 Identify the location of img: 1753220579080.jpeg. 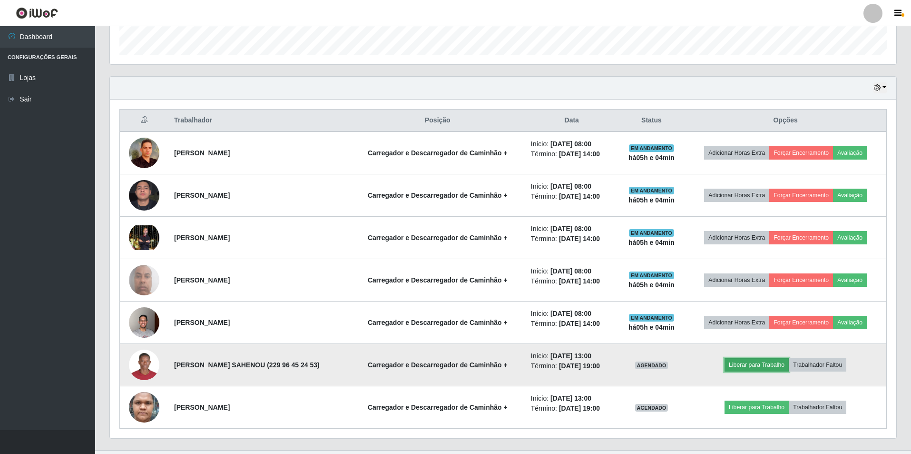
(144, 407).